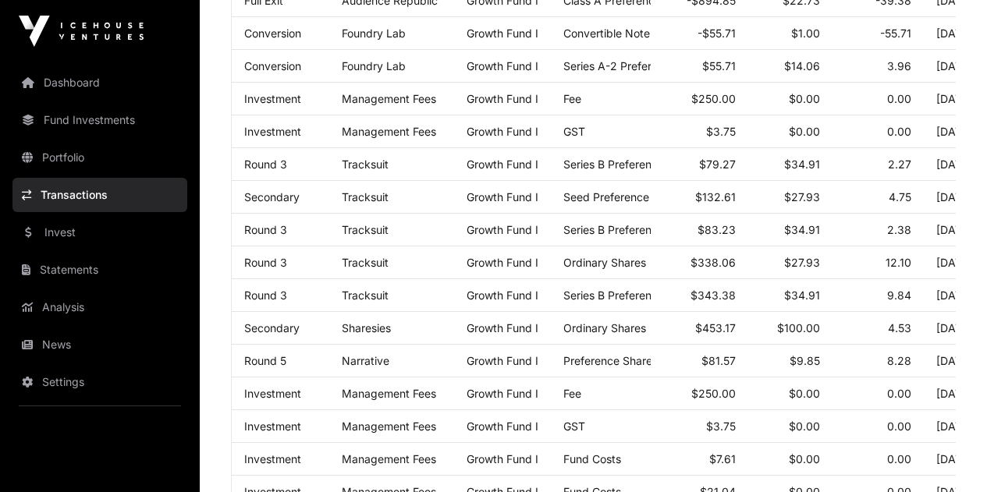 The width and height of the screenshot is (987, 492). What do you see at coordinates (948, 455) in the screenshot?
I see `div: Chat Widget` at bounding box center [948, 455].